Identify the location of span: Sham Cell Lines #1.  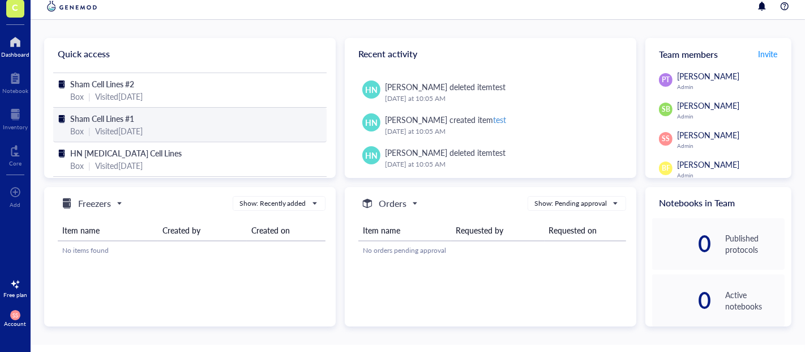
(102, 118).